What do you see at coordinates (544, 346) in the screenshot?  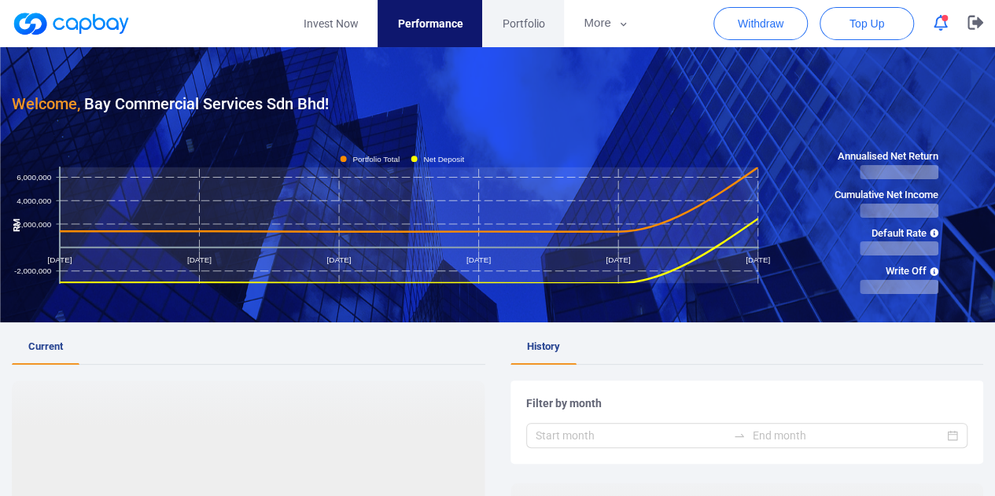 I see `span: History` at bounding box center [544, 346].